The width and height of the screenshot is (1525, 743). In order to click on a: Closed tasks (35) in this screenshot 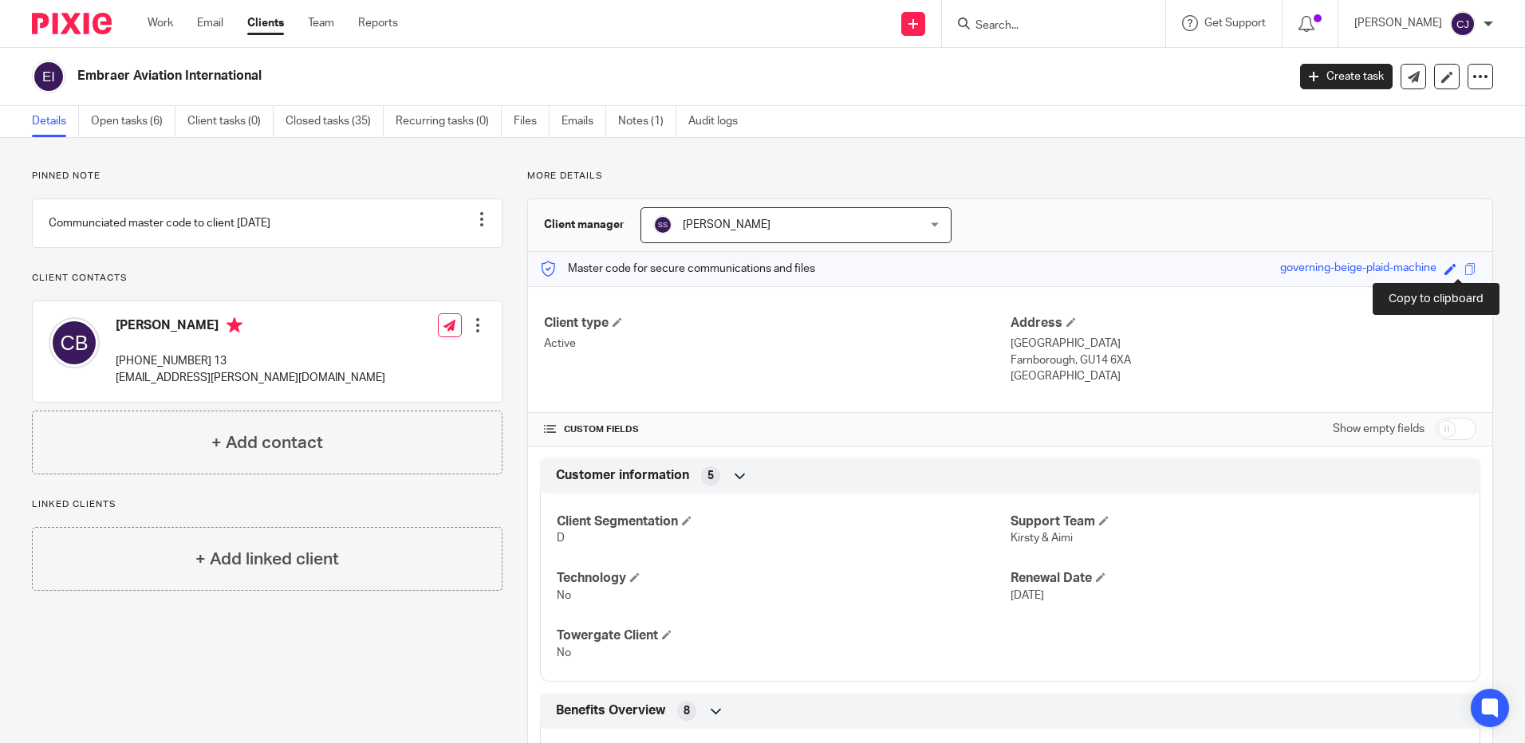, I will do `click(334, 121)`.